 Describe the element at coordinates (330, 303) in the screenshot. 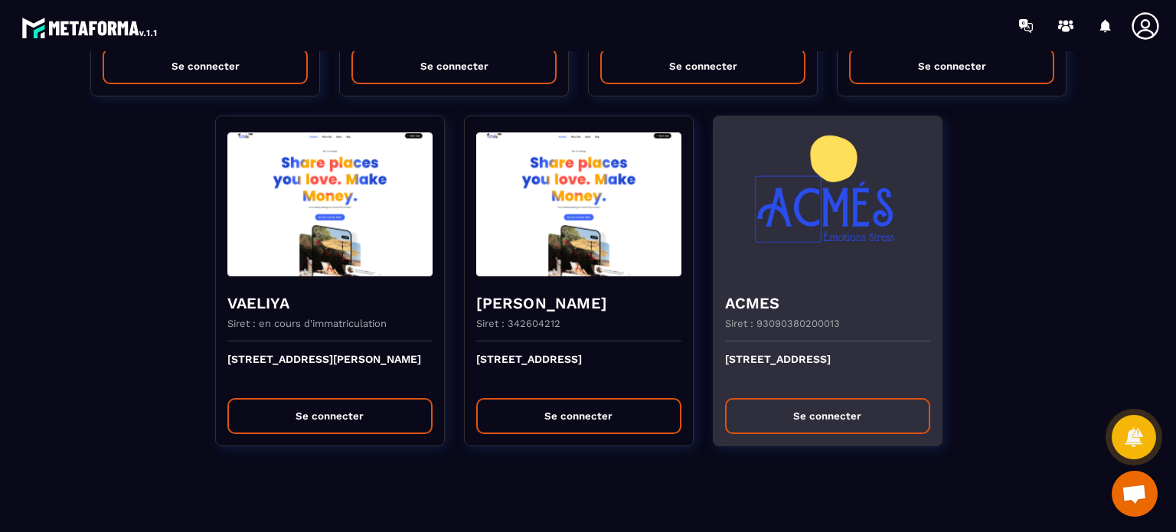

I see `h4: VAELIYA` at that location.